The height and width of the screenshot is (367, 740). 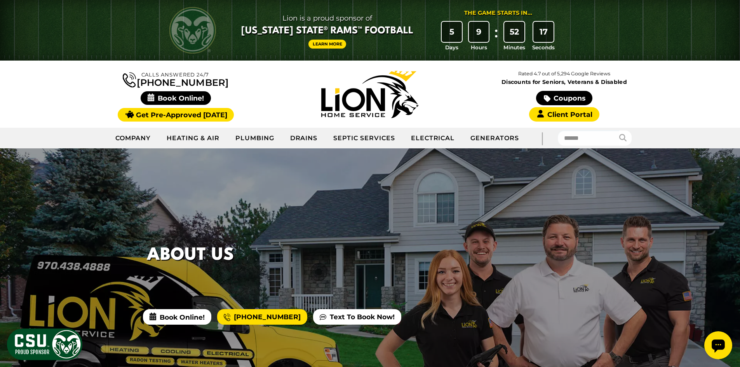 What do you see at coordinates (544, 32) in the screenshot?
I see `div: 17` at bounding box center [544, 32].